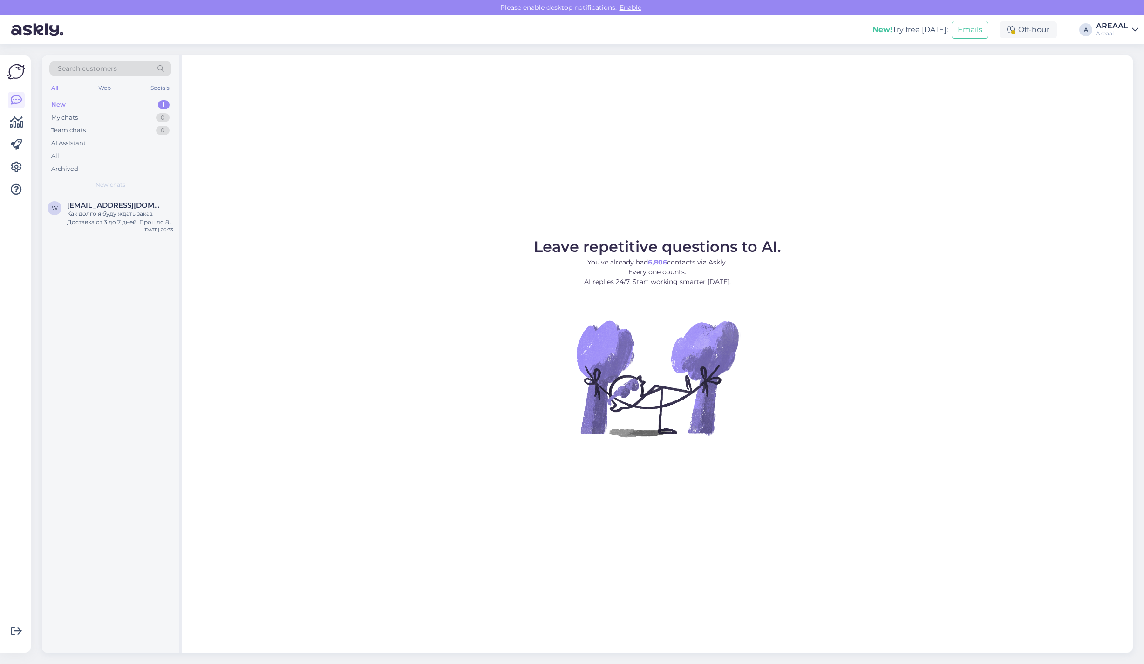 This screenshot has height=664, width=1144. What do you see at coordinates (657, 272) in the screenshot?
I see `p: You’ve already had contacts via Askly. Every one counts. AI replies 24/7. Start working smarter [...` at bounding box center [657, 272].